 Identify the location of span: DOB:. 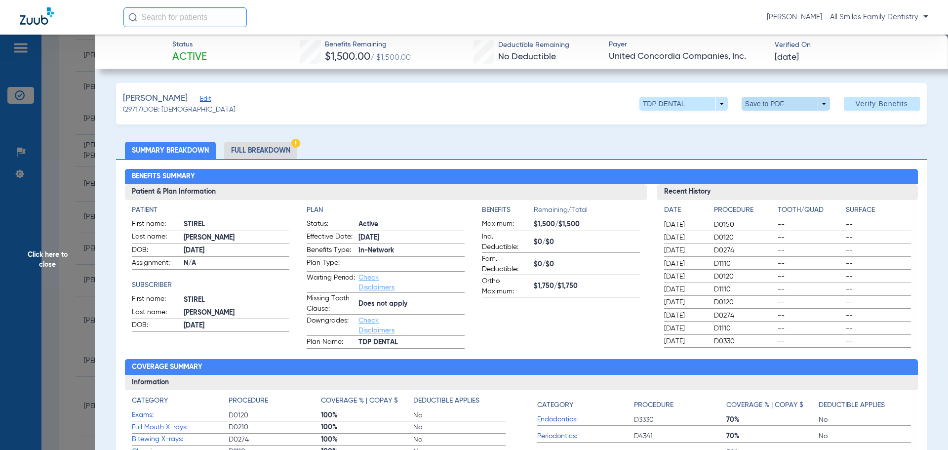
(156, 326).